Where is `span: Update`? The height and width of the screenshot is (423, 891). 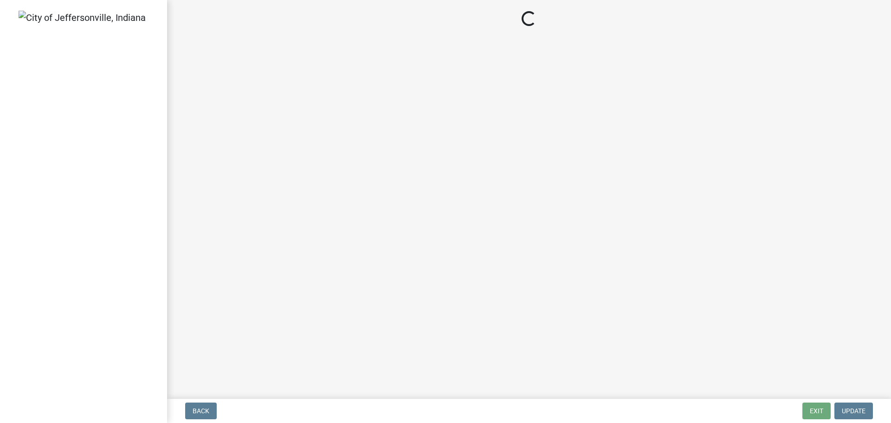
span: Update is located at coordinates (854, 411).